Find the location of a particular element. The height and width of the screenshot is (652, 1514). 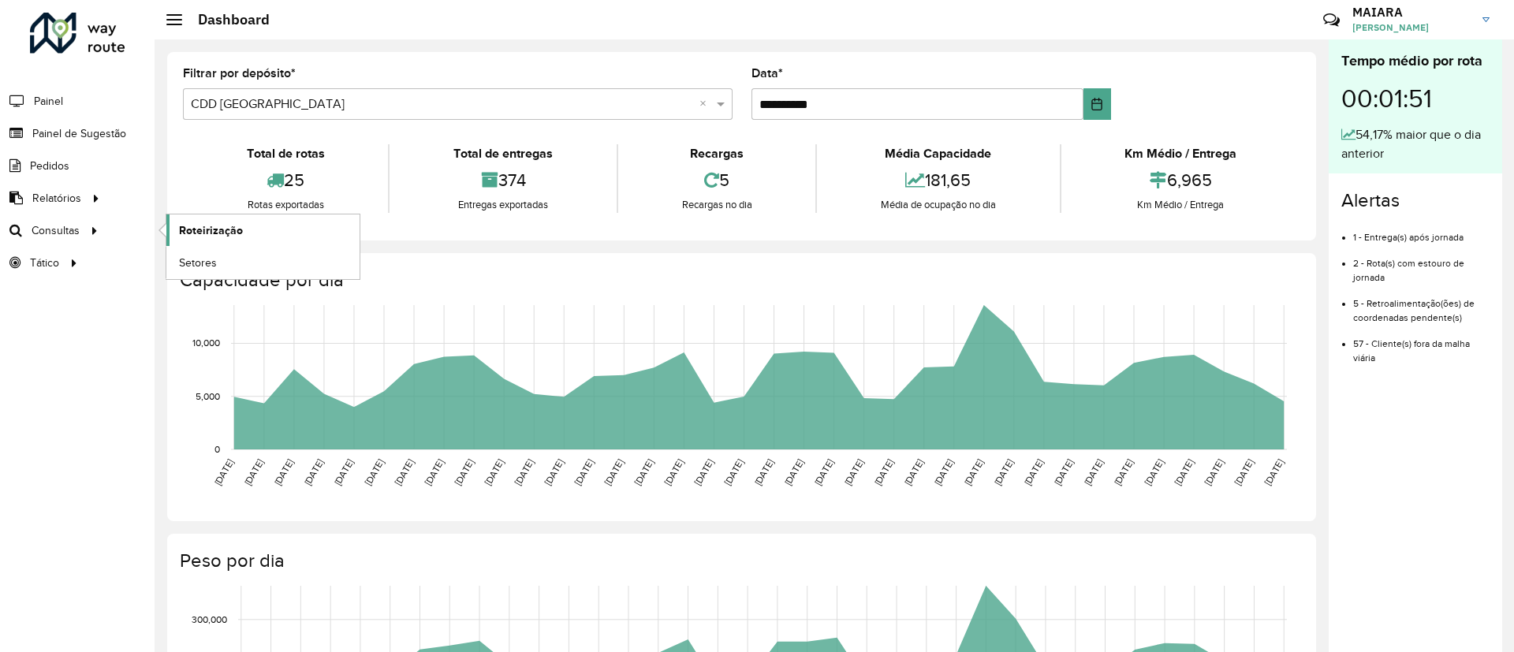

h3: MAIARA is located at coordinates (1412, 12).